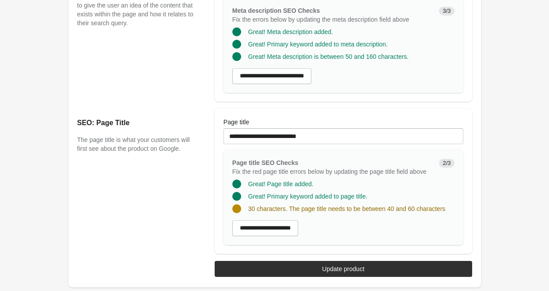 The image size is (549, 291). I want to click on span: Great! Meta description is between 50 and 160 characters., so click(328, 57).